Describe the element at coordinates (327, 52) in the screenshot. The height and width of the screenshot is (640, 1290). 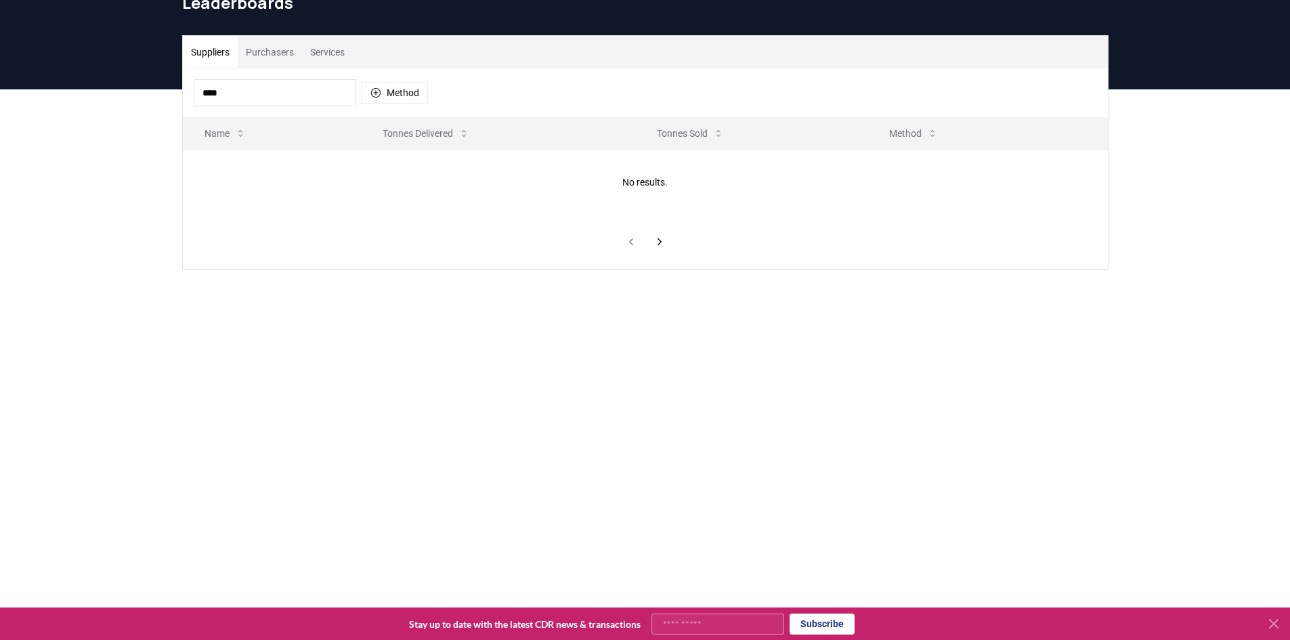
I see `button: Services` at that location.